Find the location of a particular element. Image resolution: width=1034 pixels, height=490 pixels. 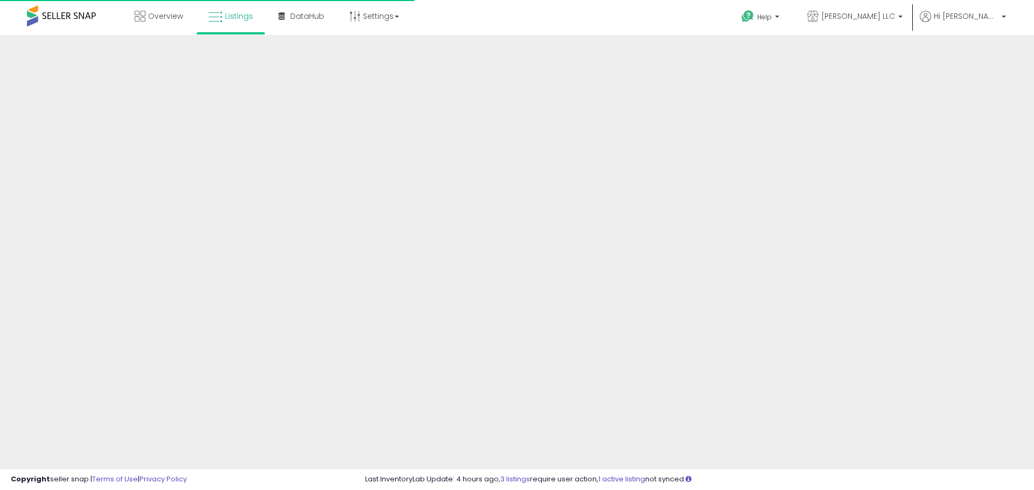

a: 1 active listing is located at coordinates (621, 479).